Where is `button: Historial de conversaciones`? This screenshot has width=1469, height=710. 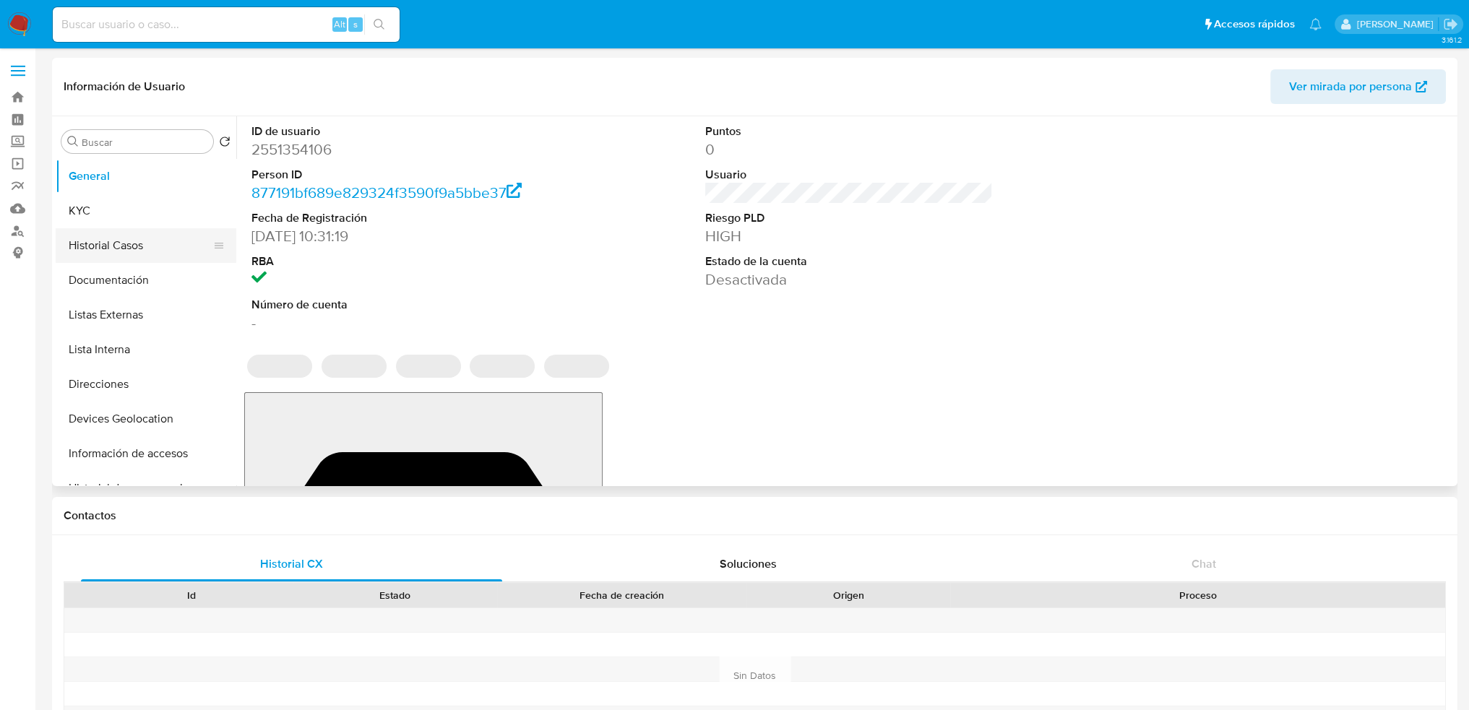
button: Historial de conversaciones is located at coordinates (146, 489).